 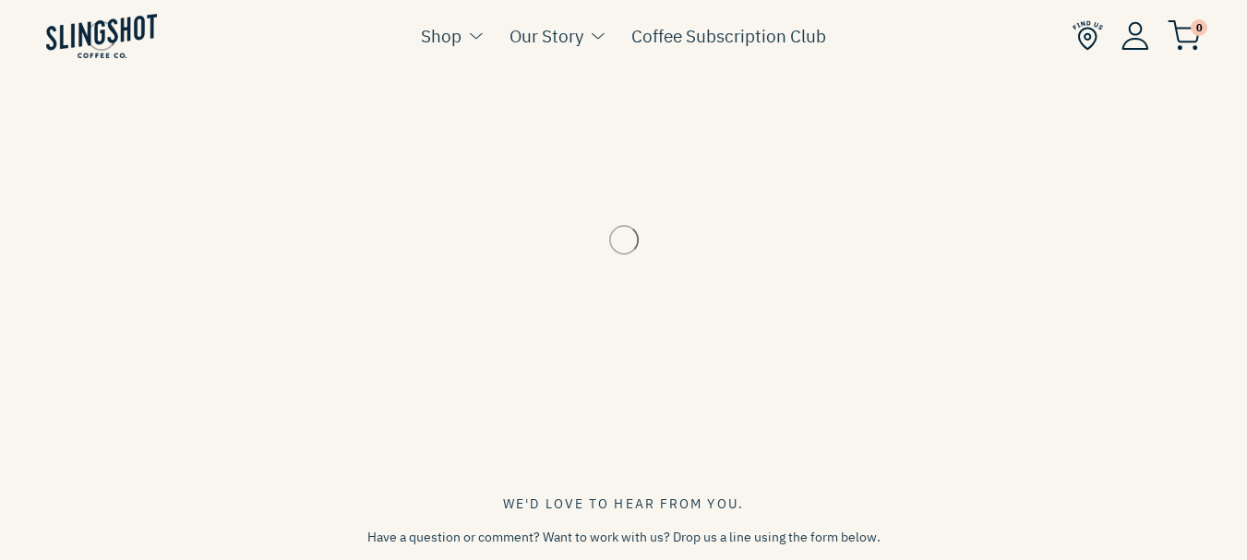 What do you see at coordinates (1135, 35) in the screenshot?
I see `img: Account` at bounding box center [1135, 35].